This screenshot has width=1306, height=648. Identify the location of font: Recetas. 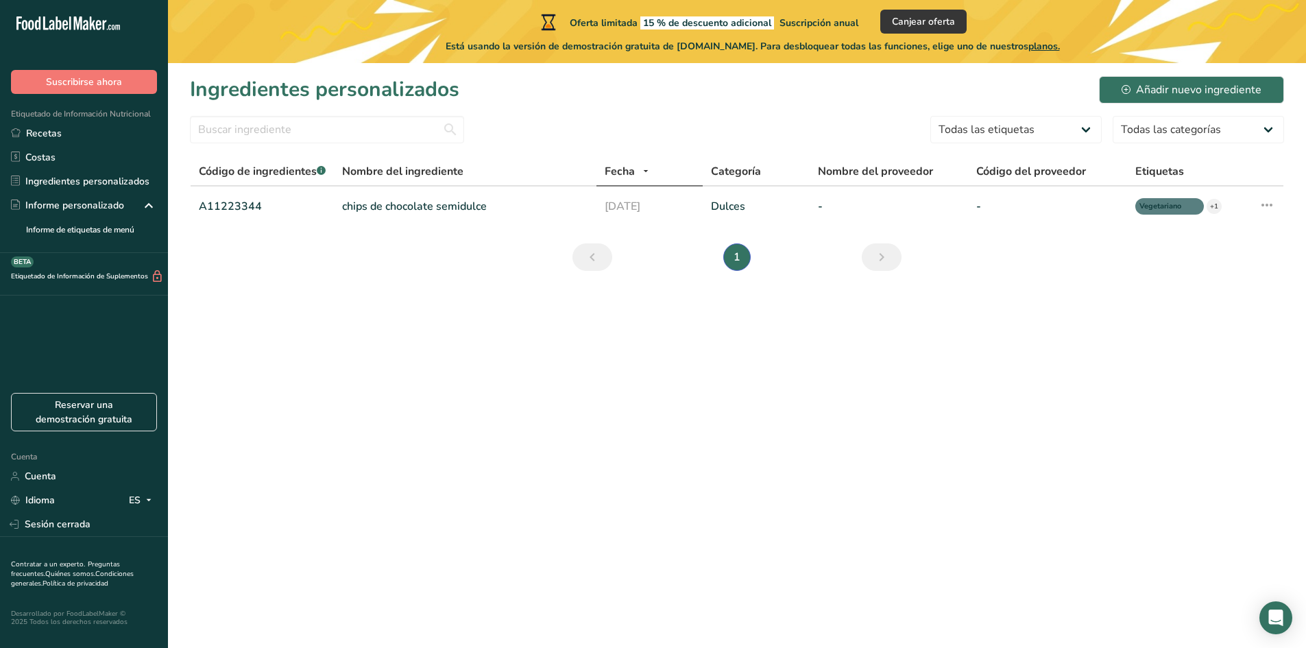
(44, 133).